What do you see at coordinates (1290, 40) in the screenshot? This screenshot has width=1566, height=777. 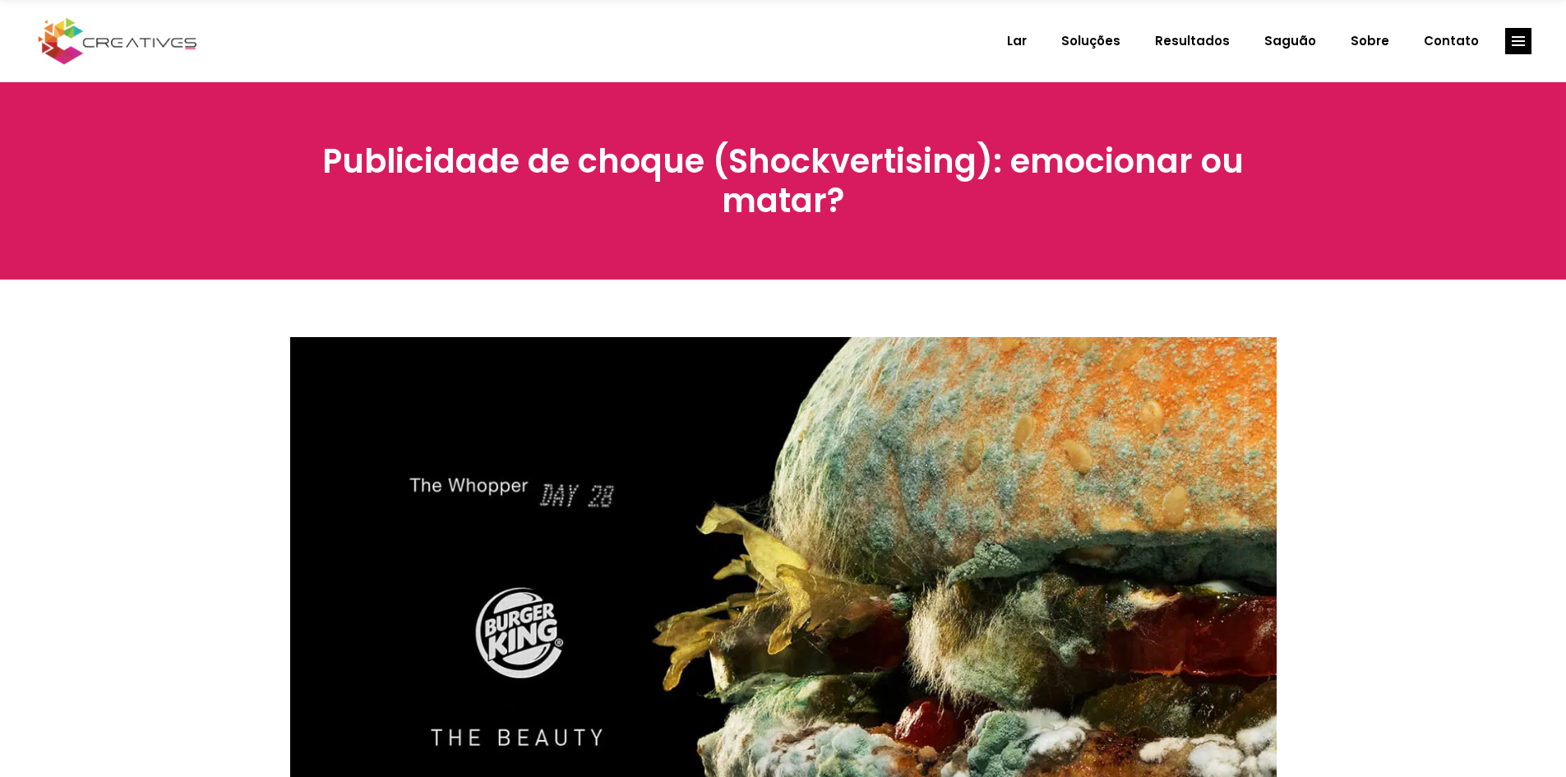 I see `font: Saguão` at bounding box center [1290, 40].